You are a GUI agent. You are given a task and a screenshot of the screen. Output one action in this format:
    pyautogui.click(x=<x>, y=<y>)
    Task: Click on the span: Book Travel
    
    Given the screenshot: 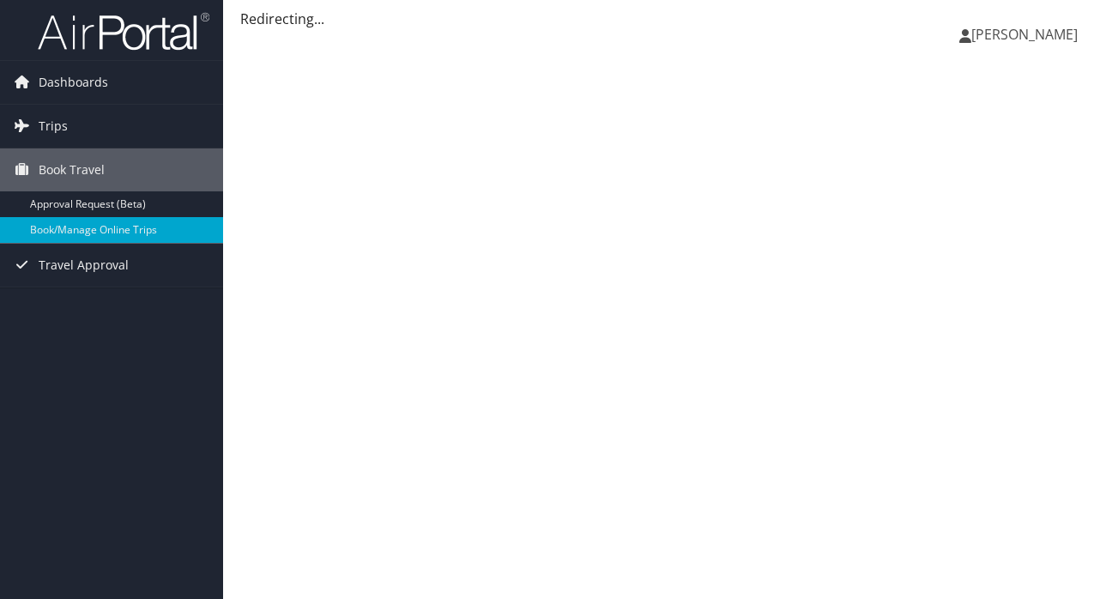 What is the action you would take?
    pyautogui.click(x=71, y=170)
    